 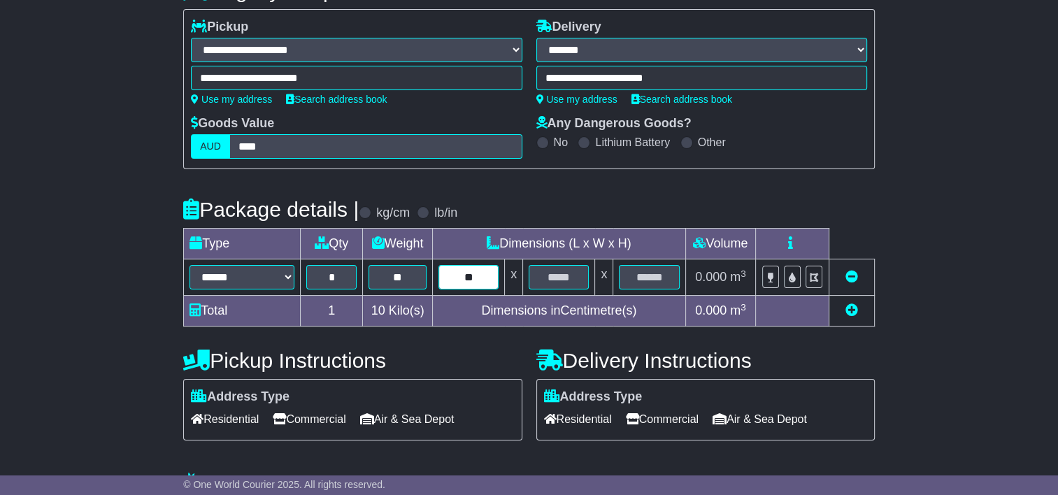 What do you see at coordinates (529, 483) in the screenshot?
I see `h4: Warranty & Insurance` at bounding box center [529, 483].